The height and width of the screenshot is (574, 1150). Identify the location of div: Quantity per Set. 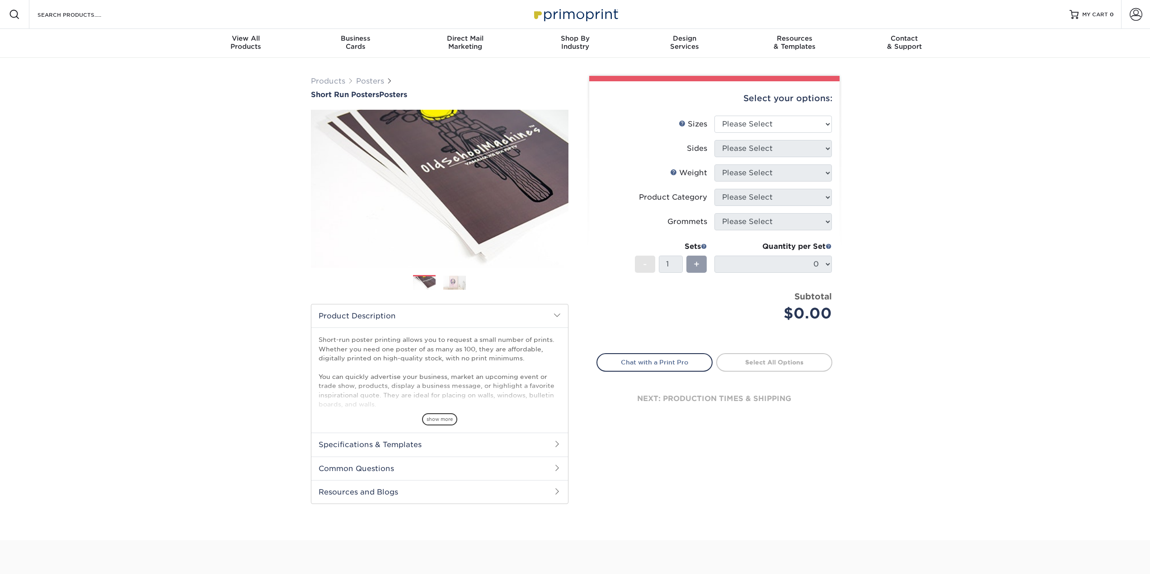
(773, 247).